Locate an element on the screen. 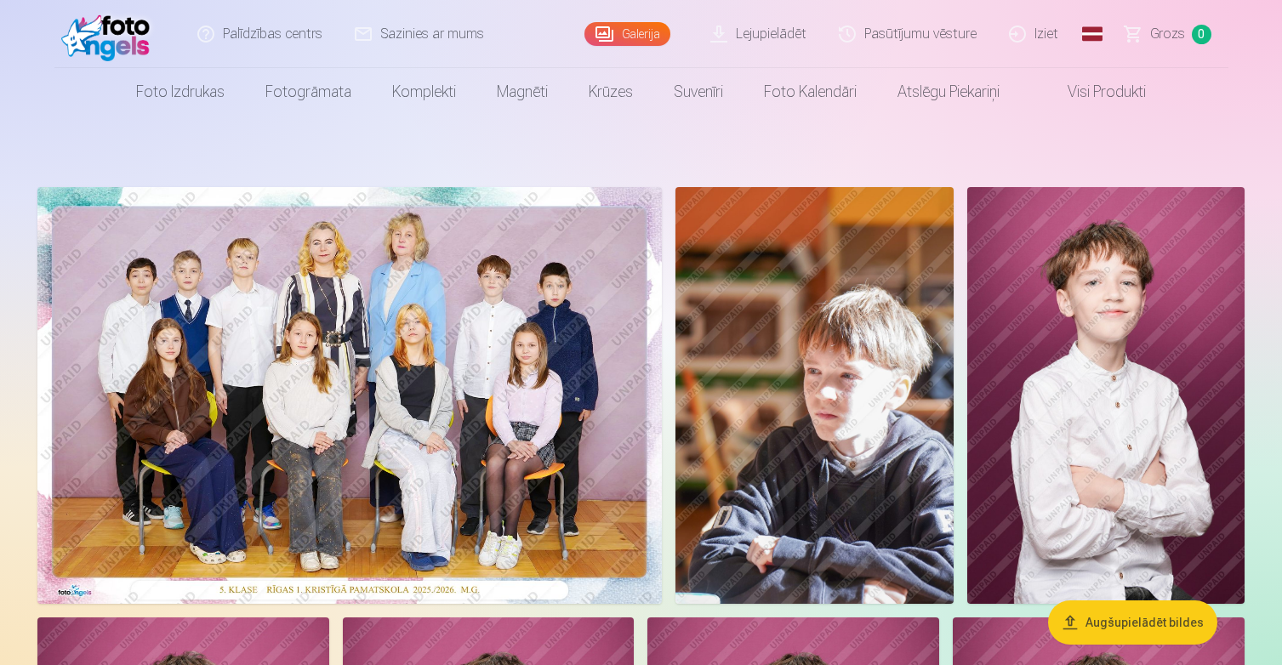 The width and height of the screenshot is (1282, 665). a: Galerija is located at coordinates (627, 34).